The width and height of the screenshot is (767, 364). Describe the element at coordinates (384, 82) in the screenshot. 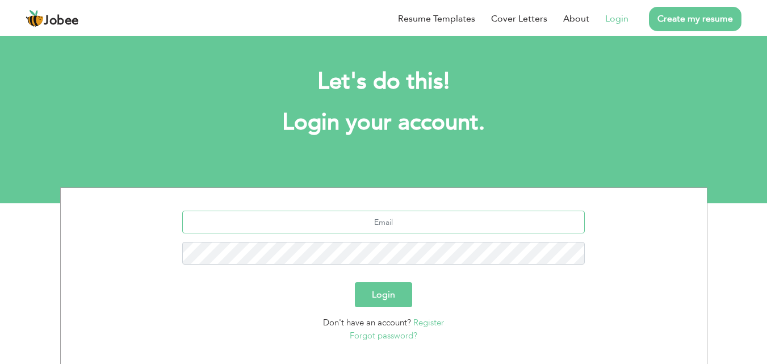

I see `h2: Let's do this!` at that location.